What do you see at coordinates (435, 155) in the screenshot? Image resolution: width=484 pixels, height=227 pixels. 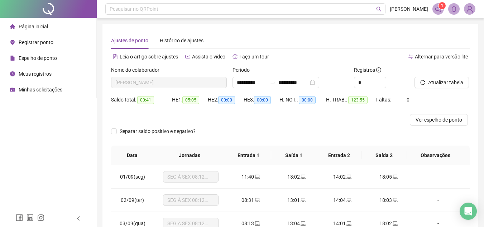 I see `th: Observações` at bounding box center [435, 155].